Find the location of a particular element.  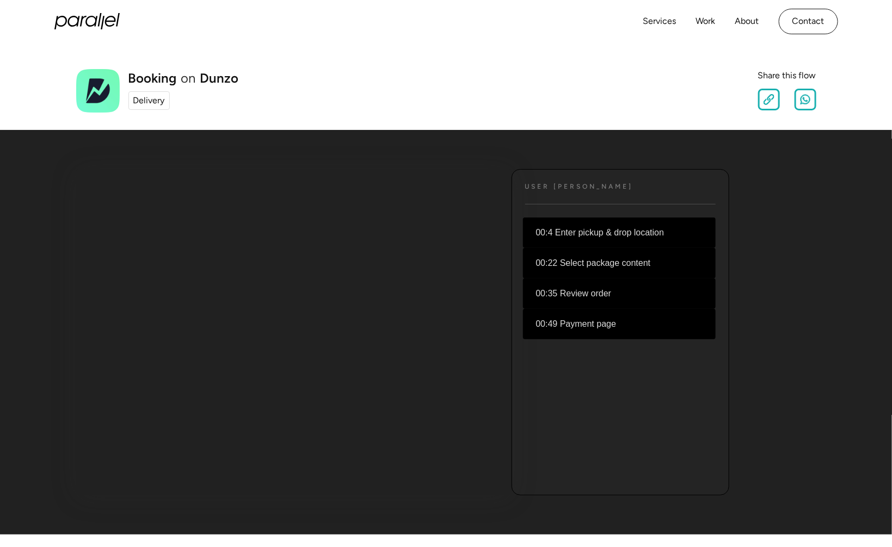

div: Delivery is located at coordinates (149, 101).